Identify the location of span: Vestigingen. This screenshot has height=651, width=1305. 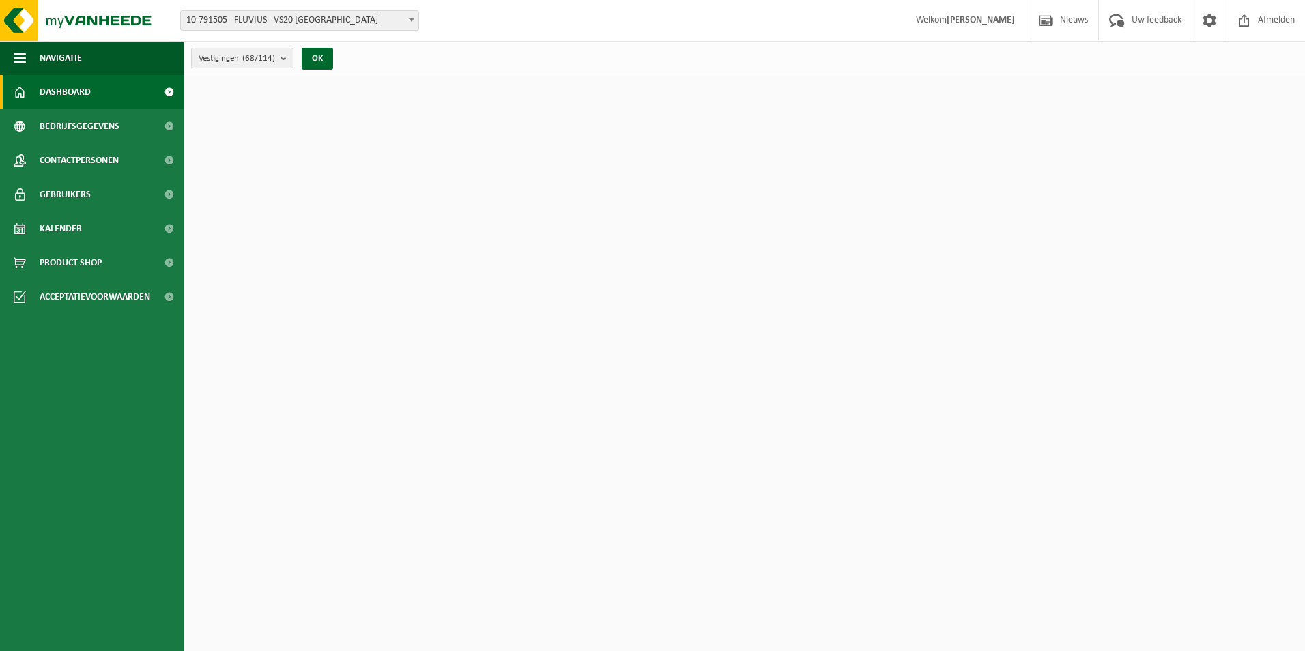
(237, 59).